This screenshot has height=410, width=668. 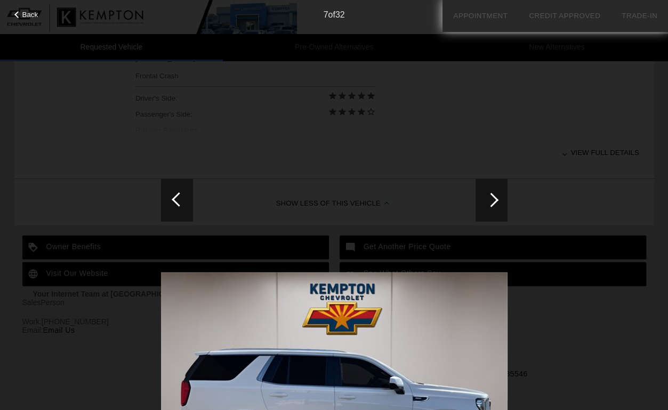 What do you see at coordinates (639, 15) in the screenshot?
I see `a: Trade-In` at bounding box center [639, 15].